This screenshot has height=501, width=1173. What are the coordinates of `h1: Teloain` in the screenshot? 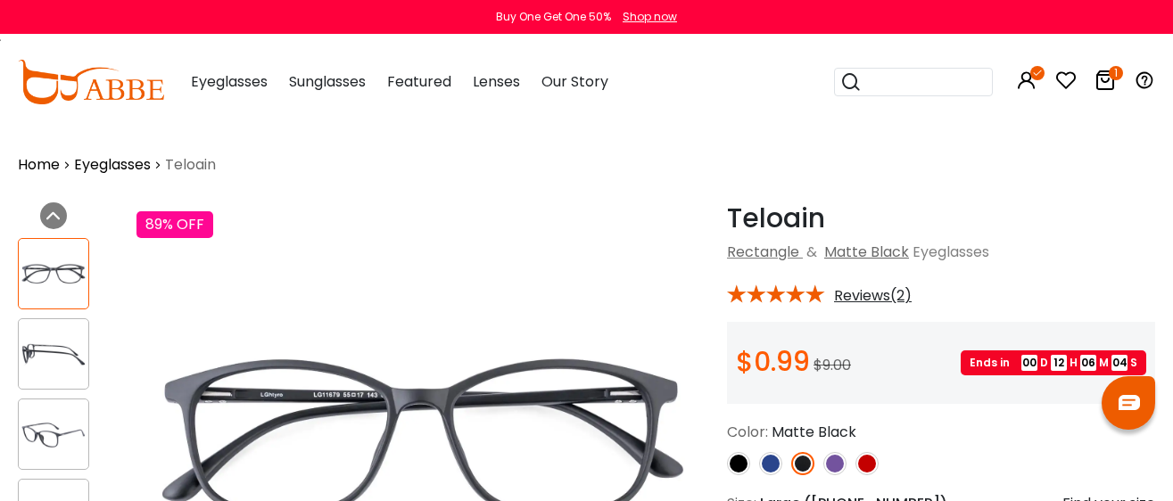 It's located at (941, 218).